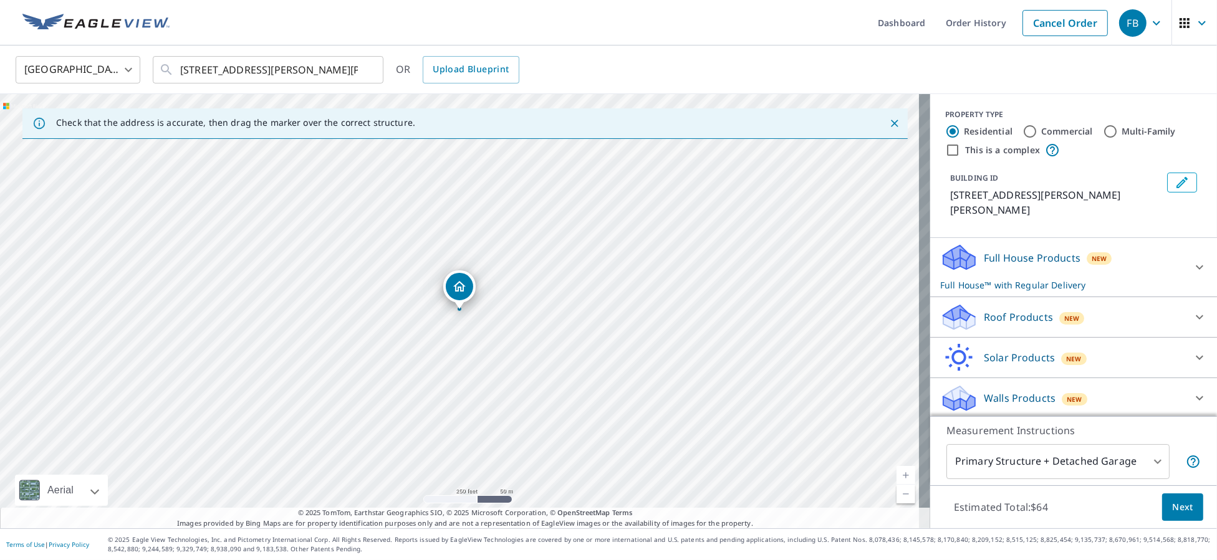 The image size is (1217, 560). I want to click on a: Upload Blueprint, so click(471, 70).